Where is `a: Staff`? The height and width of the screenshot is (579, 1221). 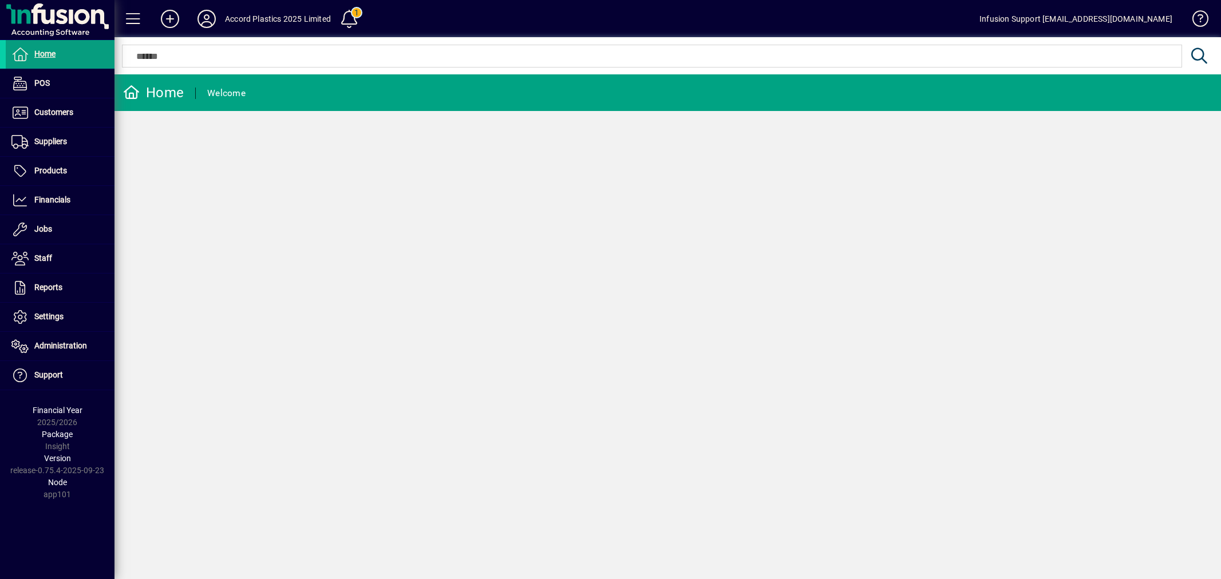 a: Staff is located at coordinates (60, 259).